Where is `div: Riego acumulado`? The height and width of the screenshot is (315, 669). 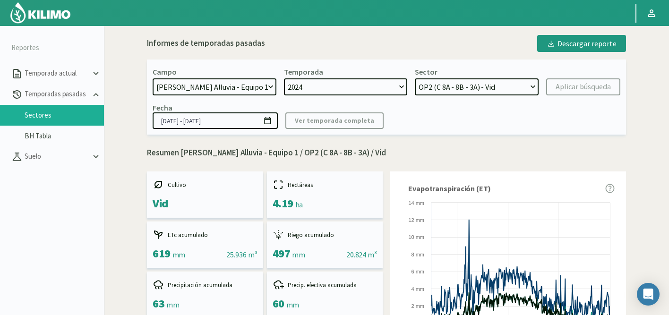 div: Riego acumulado is located at coordinates (325, 235).